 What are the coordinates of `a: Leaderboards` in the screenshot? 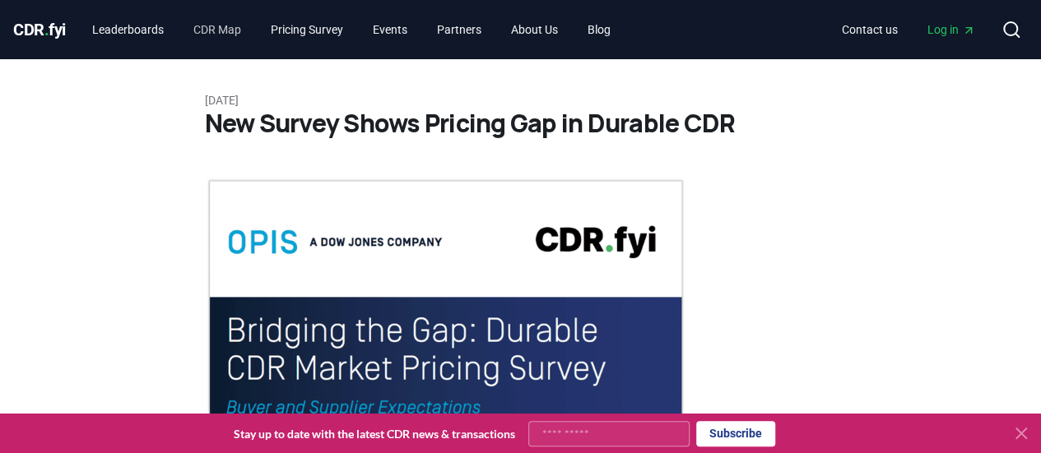 It's located at (128, 30).